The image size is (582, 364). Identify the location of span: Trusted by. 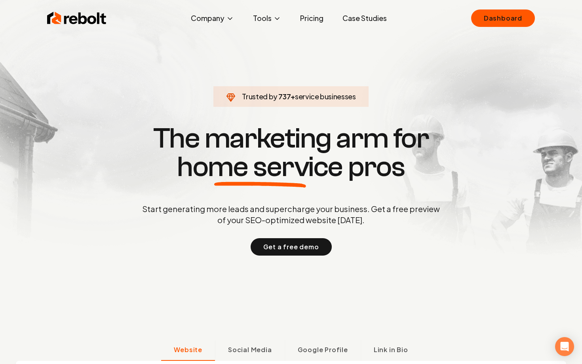
(259, 96).